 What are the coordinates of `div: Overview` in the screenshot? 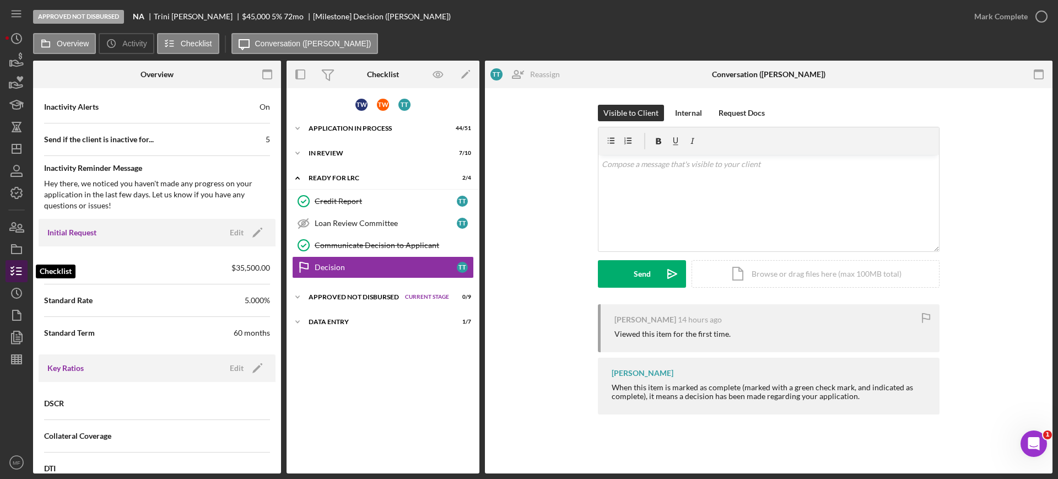 It's located at (157, 74).